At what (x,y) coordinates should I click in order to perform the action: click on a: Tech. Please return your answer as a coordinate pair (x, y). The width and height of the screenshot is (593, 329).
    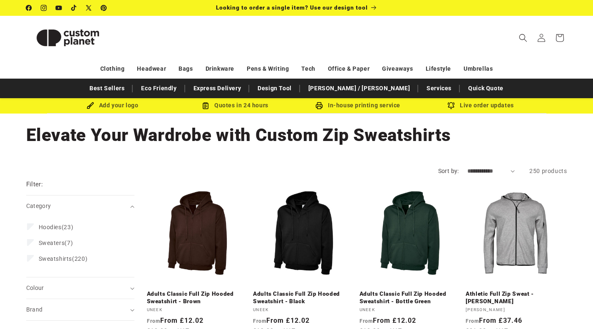
    Looking at the image, I should click on (308, 69).